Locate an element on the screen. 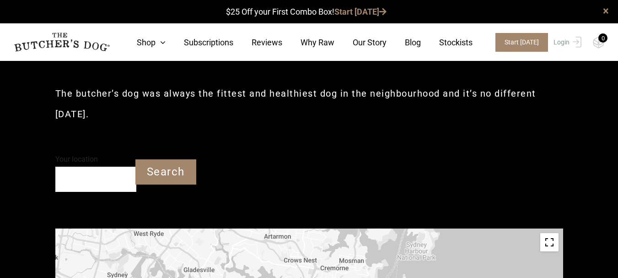 This screenshot has height=278, width=618. a: Subscriptions is located at coordinates (199, 42).